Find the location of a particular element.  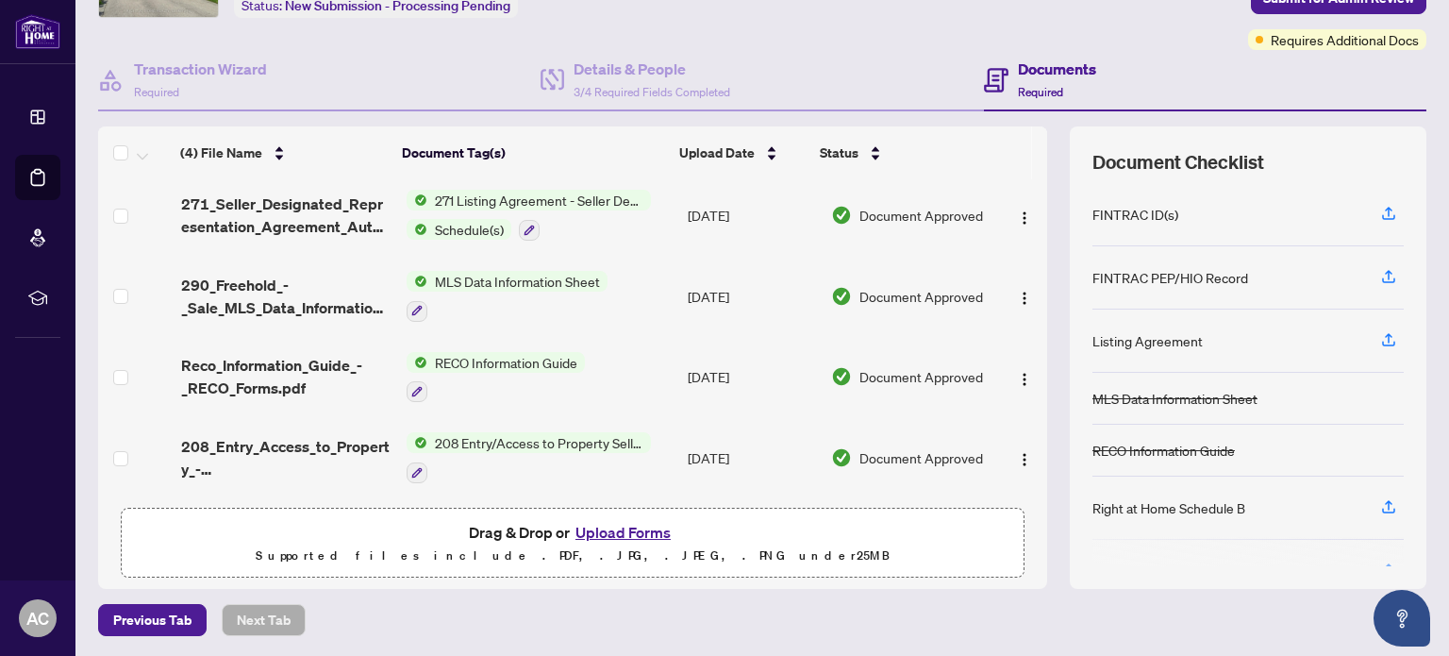

button: Status Icon208 Entry/Access to Property Seller Acknowledgement is located at coordinates (528, 458).